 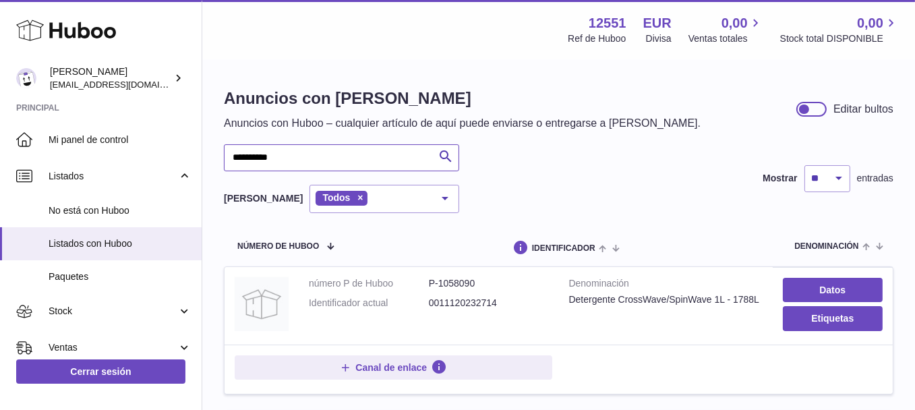 What do you see at coordinates (658, 23) in the screenshot?
I see `strong: EUR` at bounding box center [658, 23].